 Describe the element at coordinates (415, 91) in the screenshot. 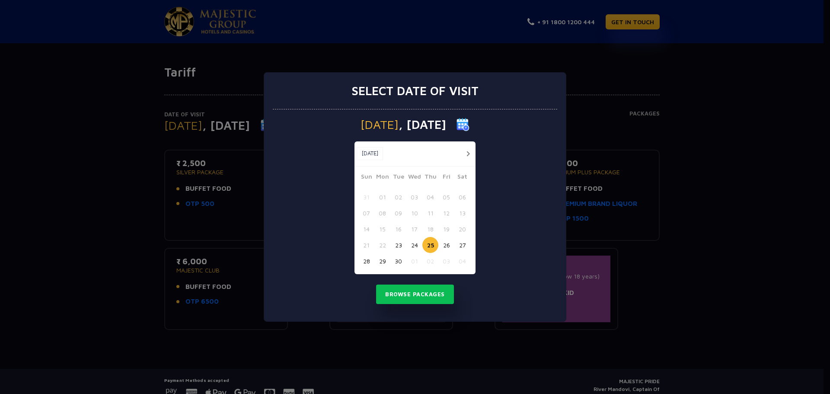

I see `h3: Select date of visit` at that location.